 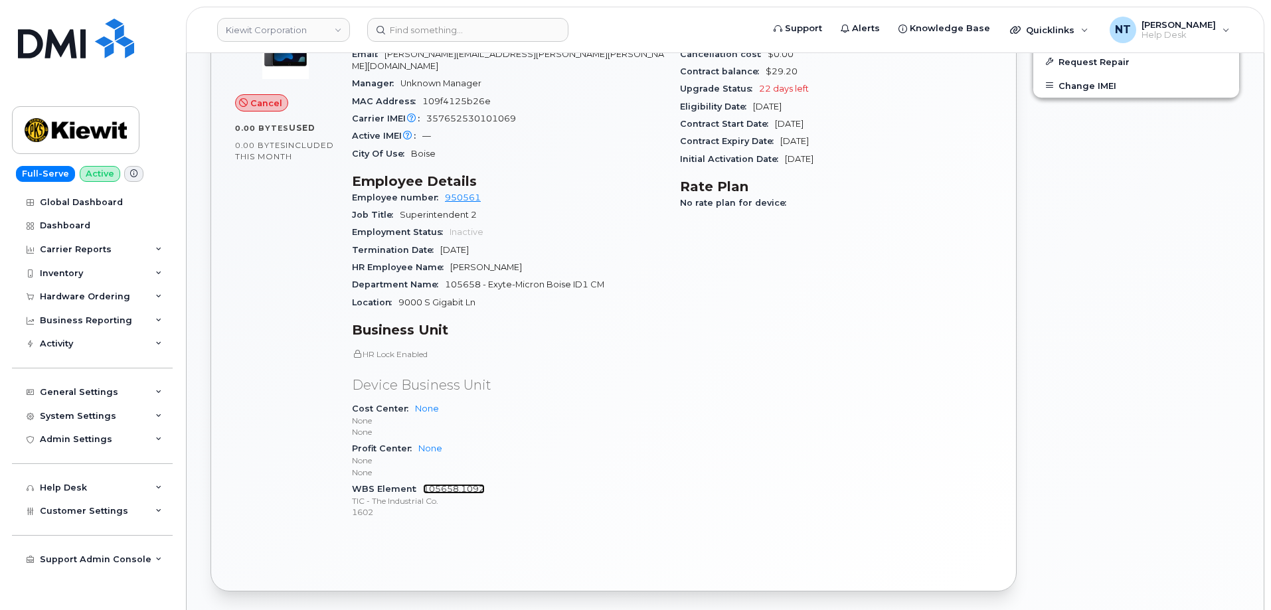 What do you see at coordinates (732, 159) in the screenshot?
I see `span: Initial Activation Date` at bounding box center [732, 159].